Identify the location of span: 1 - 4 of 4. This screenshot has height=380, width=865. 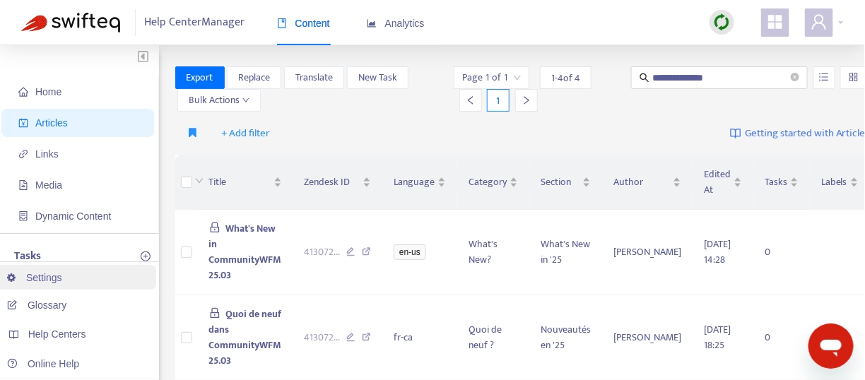
(565, 78).